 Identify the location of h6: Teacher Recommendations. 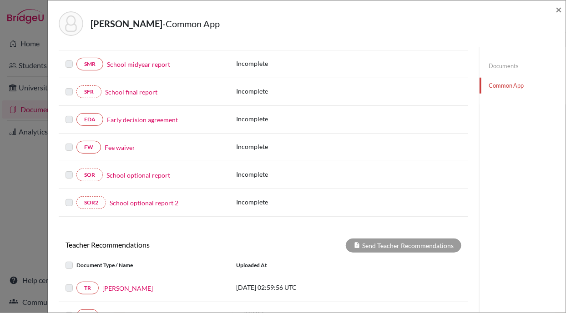
(161, 245).